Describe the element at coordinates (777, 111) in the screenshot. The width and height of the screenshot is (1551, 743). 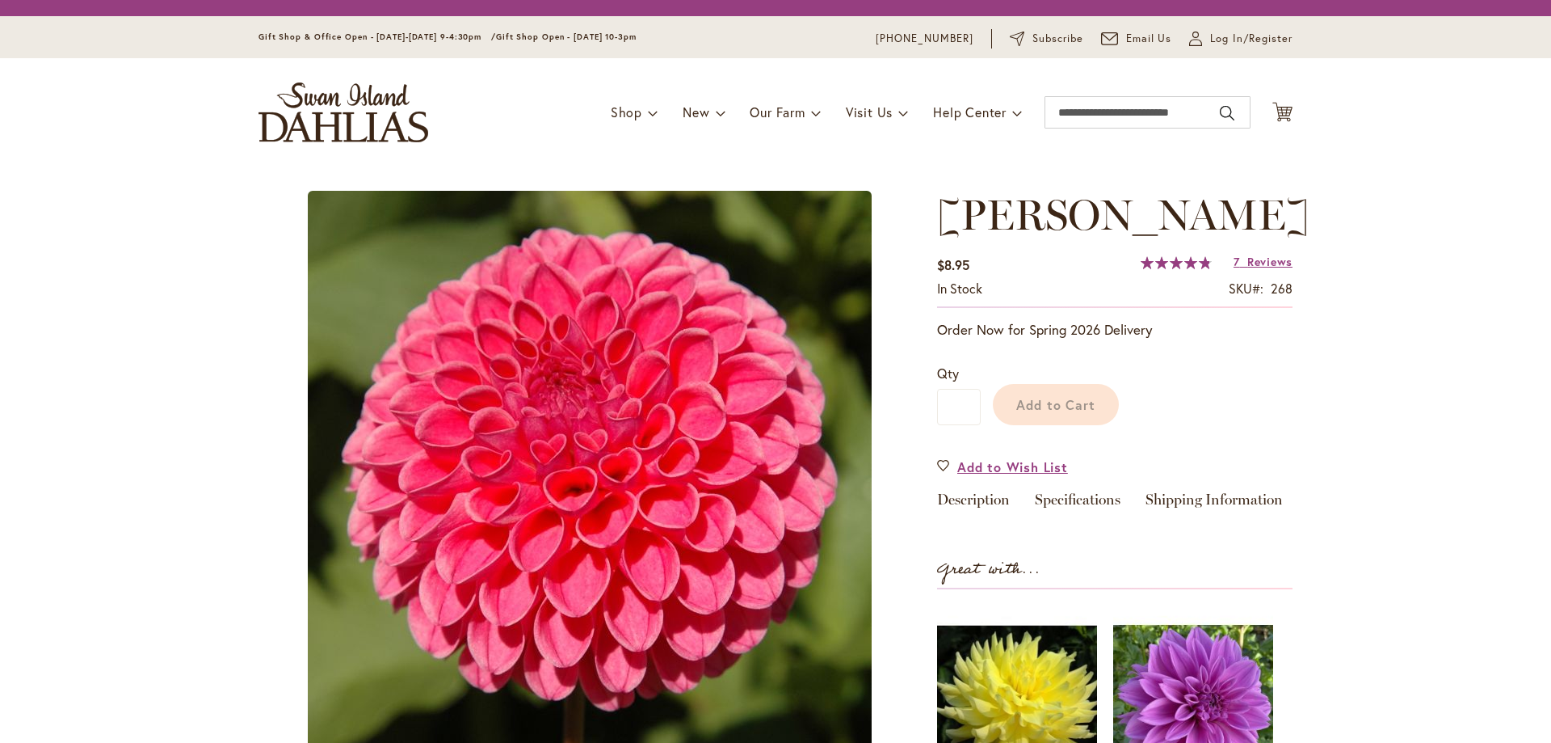
I see `span: Our Farm` at that location.